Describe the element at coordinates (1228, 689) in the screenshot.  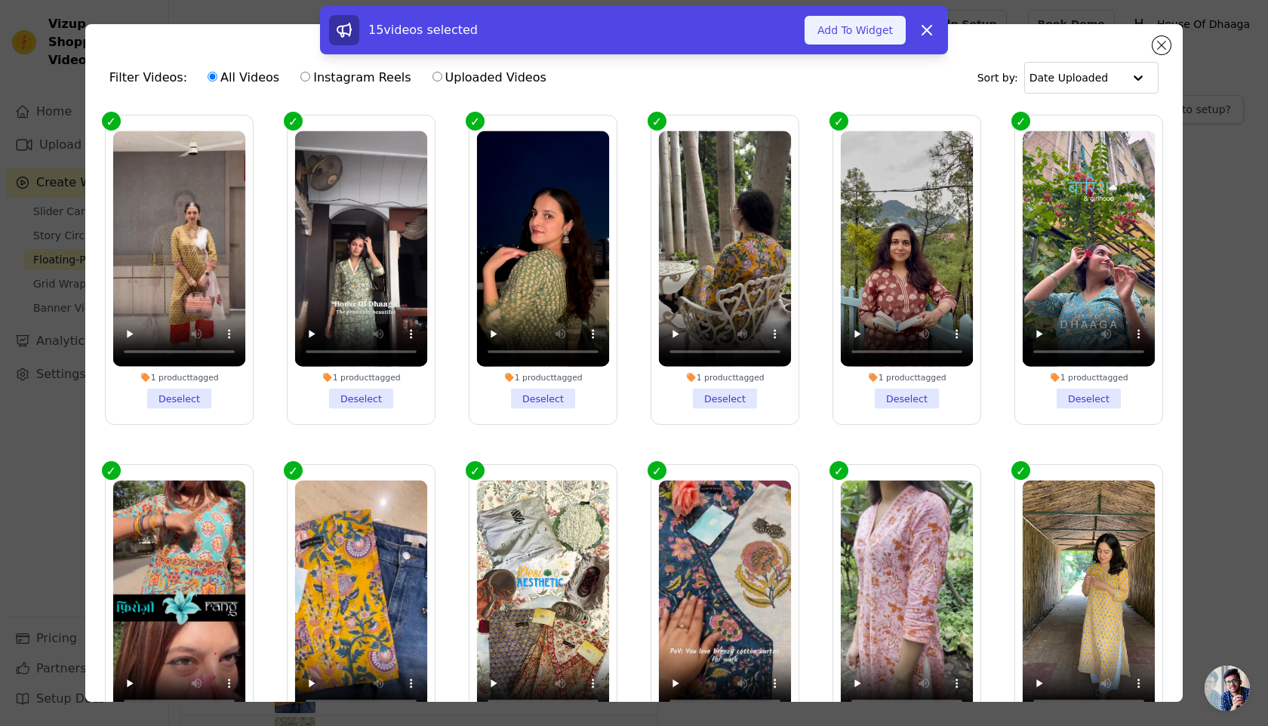
I see `div: Open chat` at that location.